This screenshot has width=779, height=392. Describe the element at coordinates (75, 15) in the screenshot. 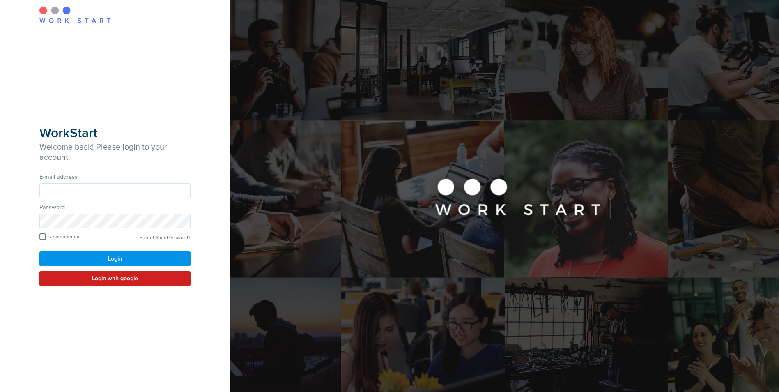

I see `img: Workstart Logo` at that location.